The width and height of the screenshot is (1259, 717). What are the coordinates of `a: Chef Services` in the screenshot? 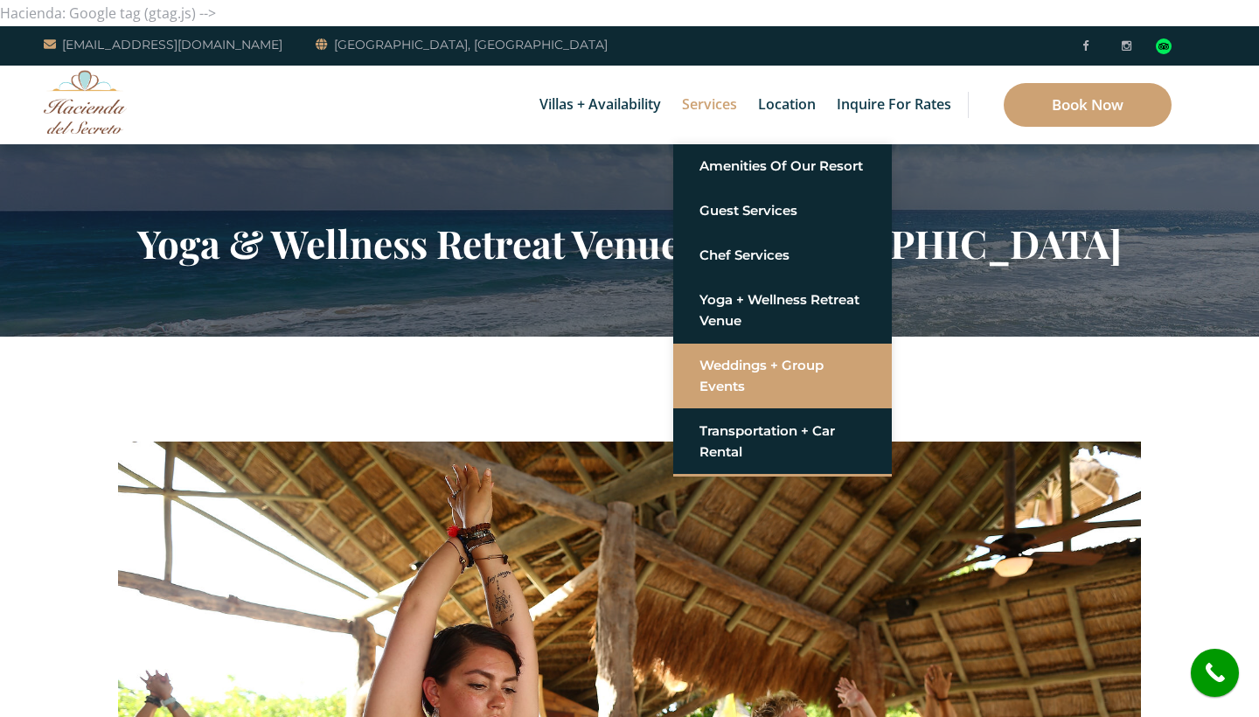 It's located at (782, 255).